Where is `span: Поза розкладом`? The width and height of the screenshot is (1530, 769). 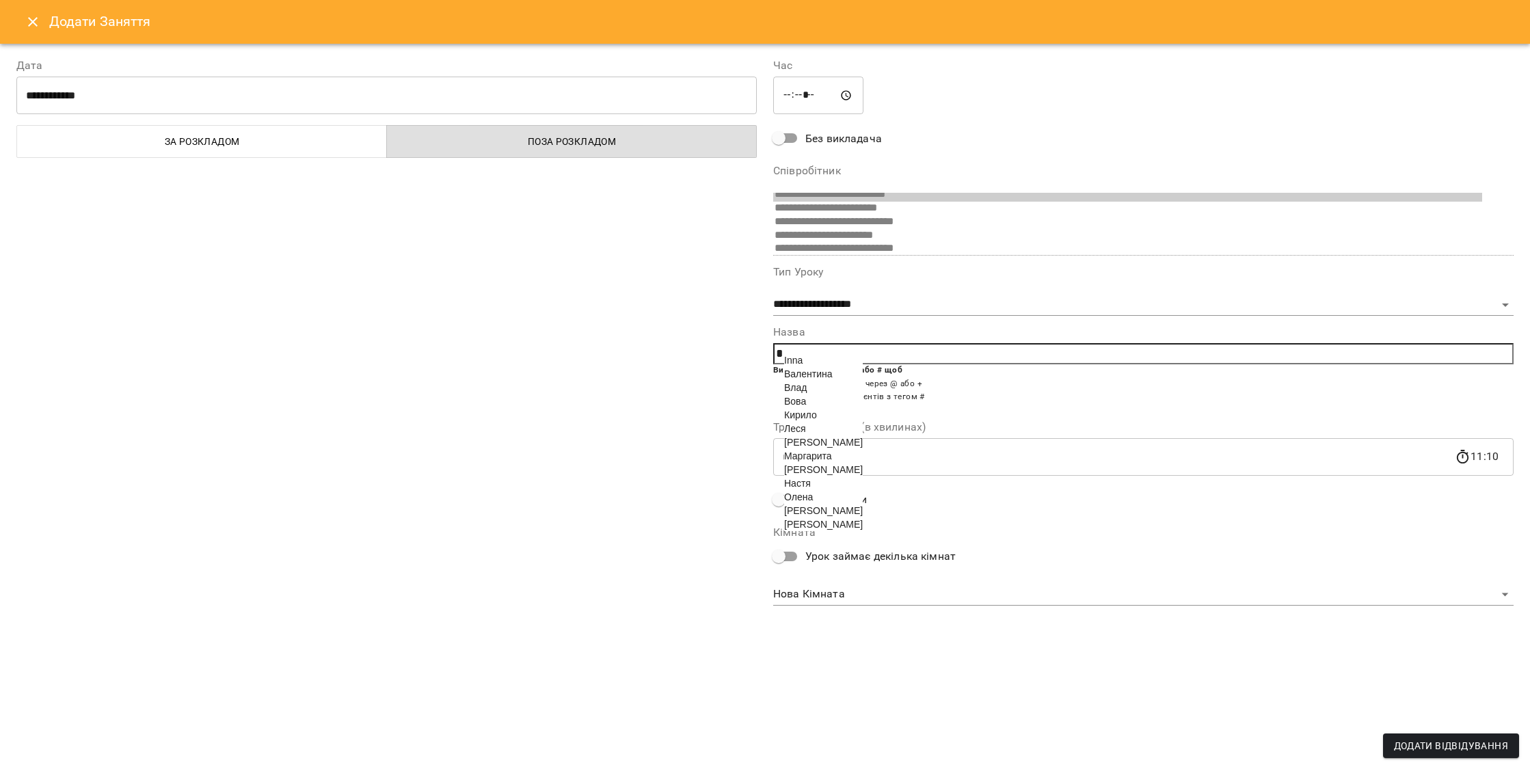
span: Поза розкладом is located at coordinates (571, 141).